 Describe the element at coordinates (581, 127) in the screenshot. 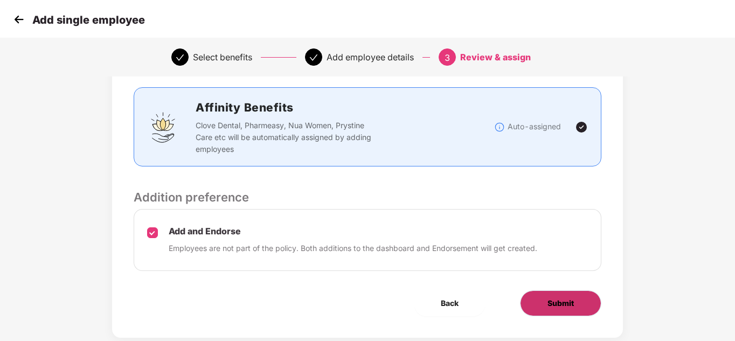

I see `img: svg+xml;base64,PHN2ZyBpZD0iVGljay0yNHgyNCIgeG1sbnM9Imh0dHA6Ly93d3cudzMub3JnLzIwMDAvc3ZnIiB3aWR0aD...` at that location.